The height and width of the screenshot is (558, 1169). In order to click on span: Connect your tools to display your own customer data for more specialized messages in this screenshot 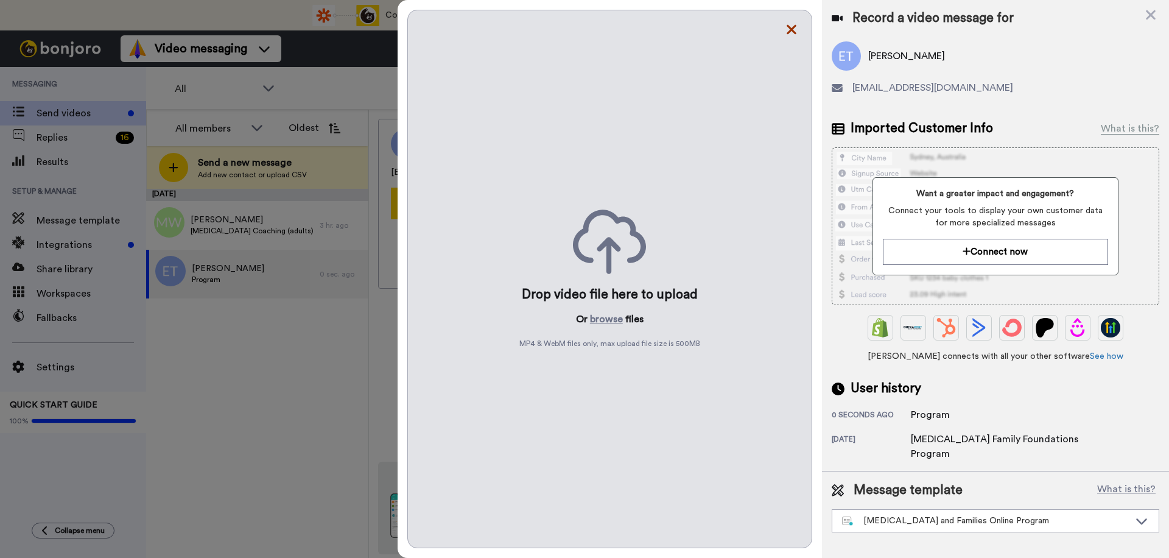, I will do `click(995, 217)`.